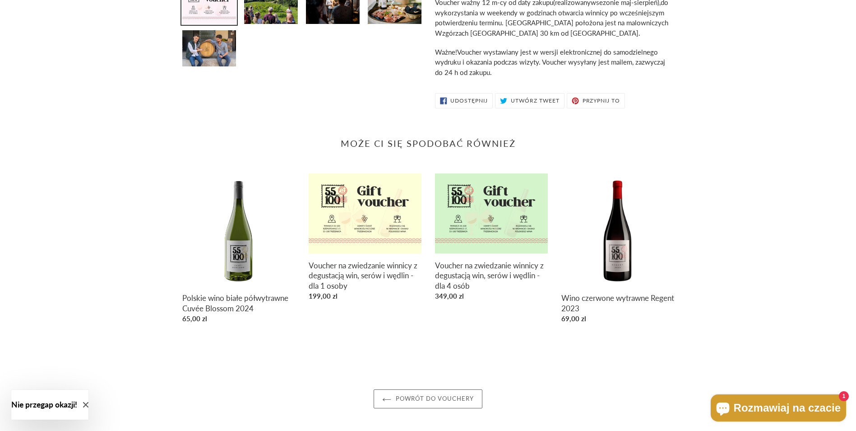  What do you see at coordinates (428, 143) in the screenshot?
I see `h2: Może Ci się spodobać również` at bounding box center [428, 143].